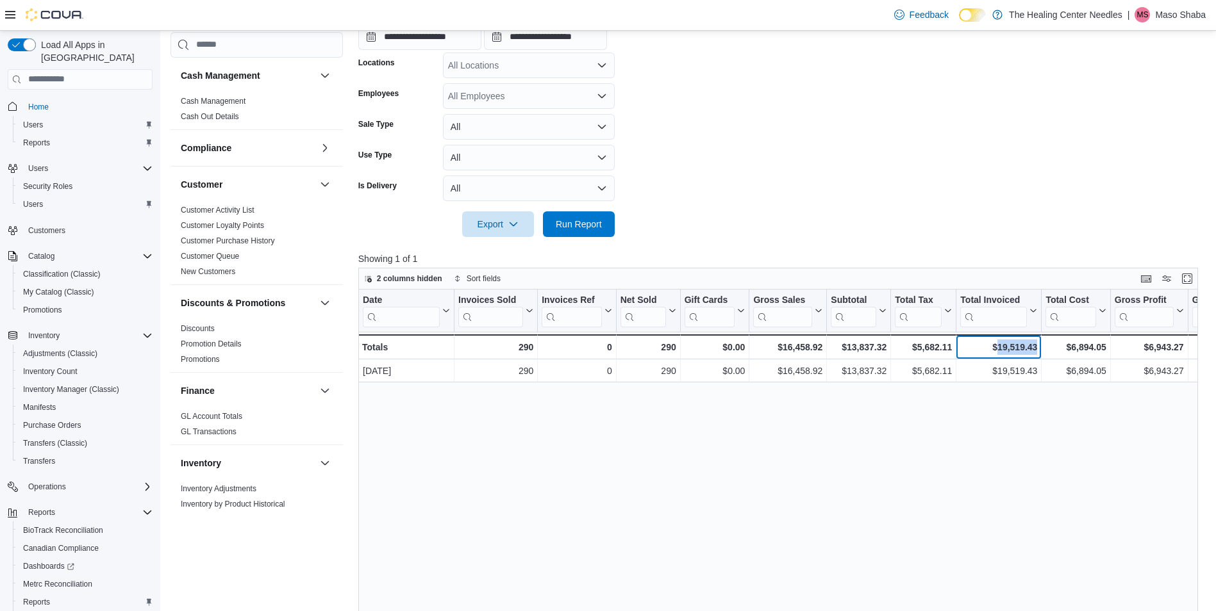 The height and width of the screenshot is (611, 1216). I want to click on button: Customer, so click(247, 185).